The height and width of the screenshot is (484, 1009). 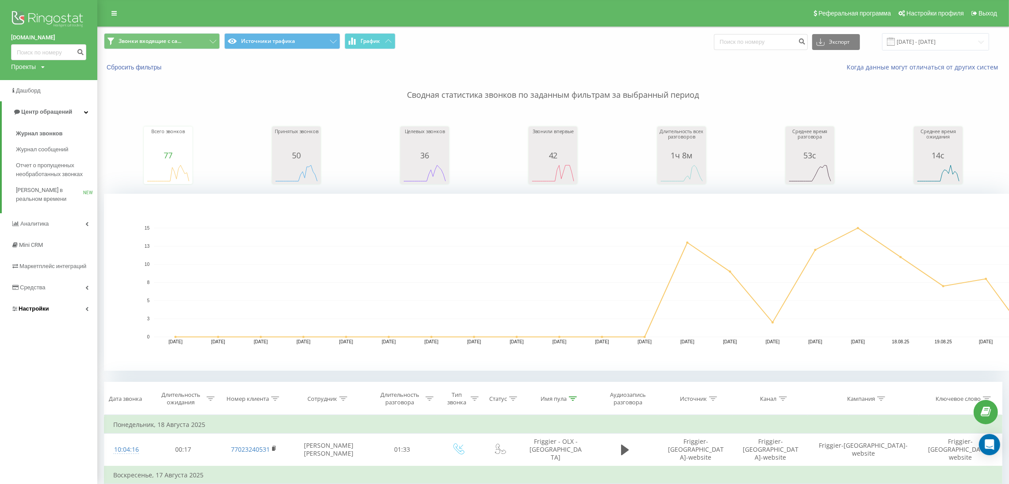 What do you see at coordinates (810, 140) in the screenshot?
I see `div: Среднее время разговора` at bounding box center [810, 140].